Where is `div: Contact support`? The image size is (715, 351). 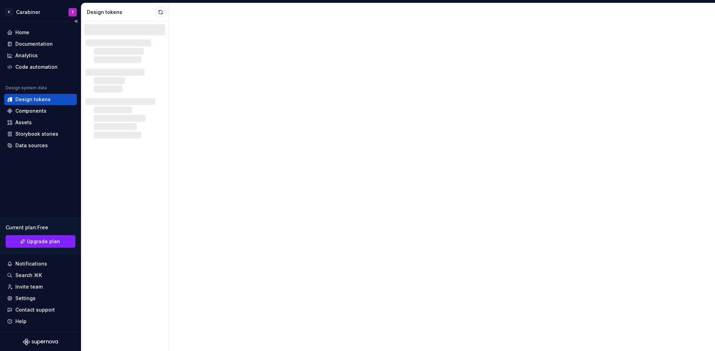 div: Contact support is located at coordinates (35, 310).